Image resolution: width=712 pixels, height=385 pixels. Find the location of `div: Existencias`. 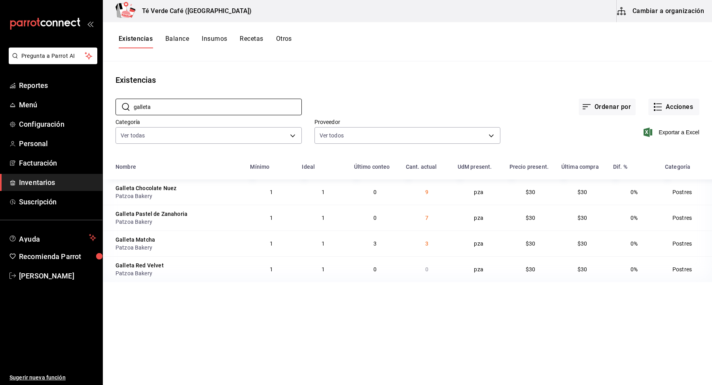

div: Existencias is located at coordinates (136, 80).